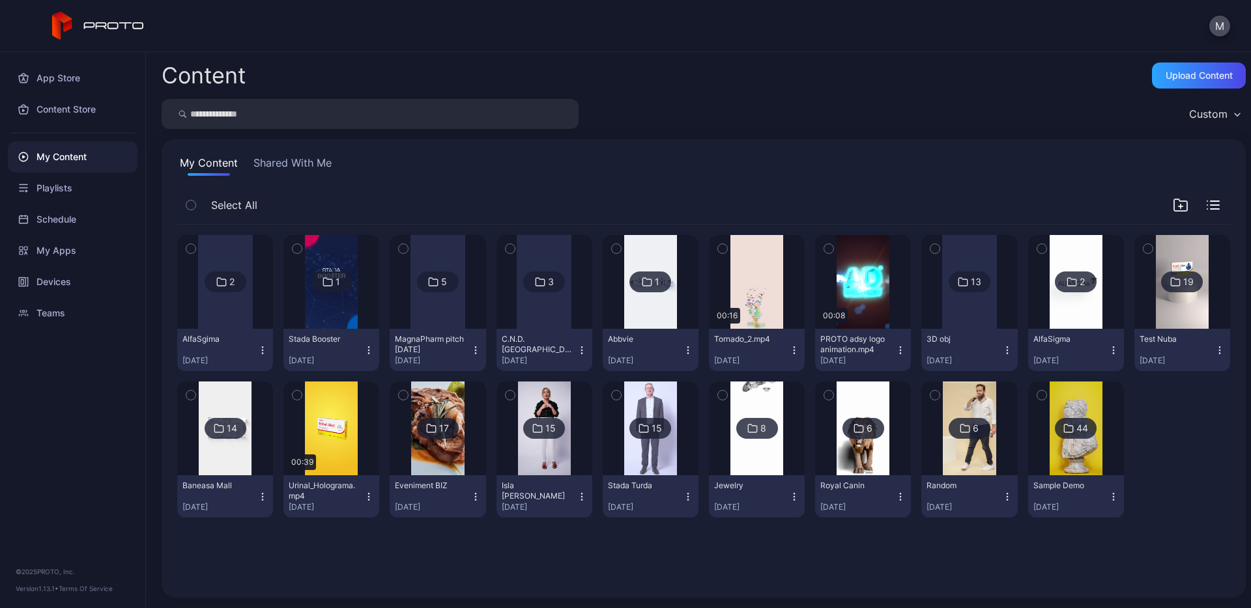 The height and width of the screenshot is (608, 1251). What do you see at coordinates (1199, 76) in the screenshot?
I see `button: Upload Content` at bounding box center [1199, 76].